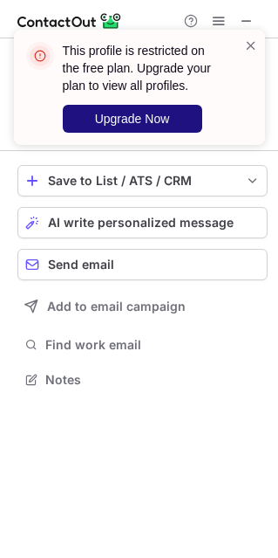 This screenshot has width=278, height=558. I want to click on button: Upgrade Now, so click(133, 119).